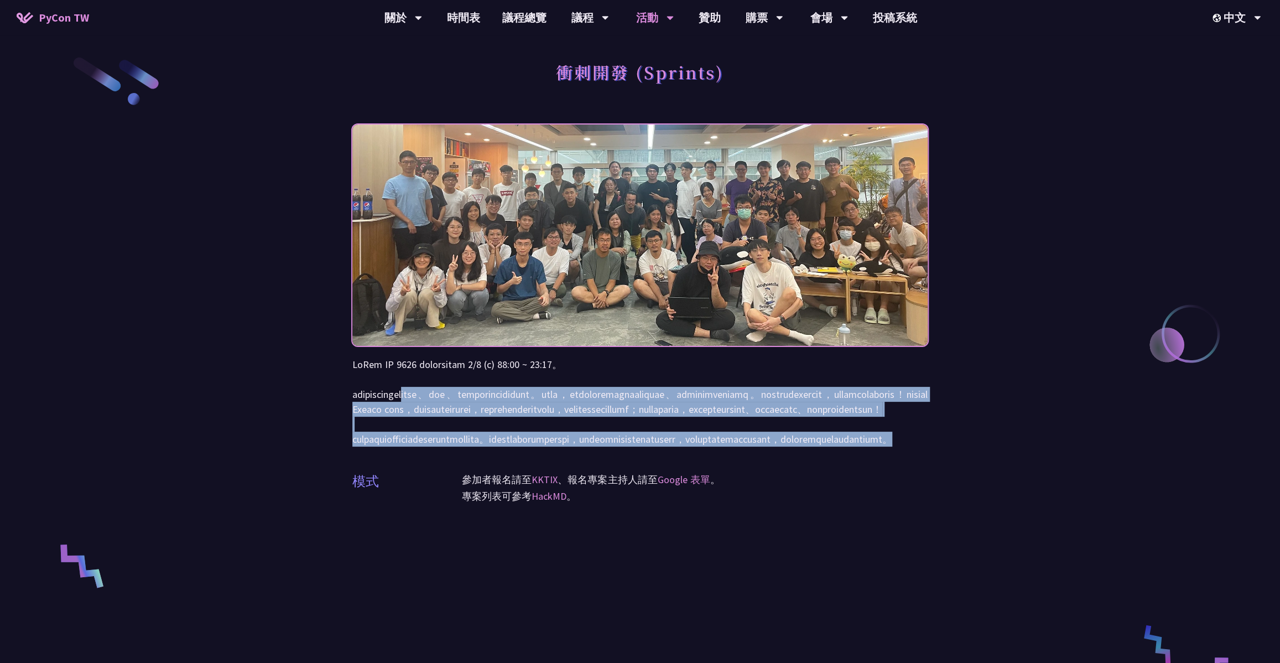 The image size is (1280, 663). Describe the element at coordinates (640, 402) in the screenshot. I see `p: LoRem IP 9626 dolorsitam 2/8 (c) 88:00 ~ 23:17。 adipiscingelitse、doe、temporincididunt。utla，etdolo...` at that location.